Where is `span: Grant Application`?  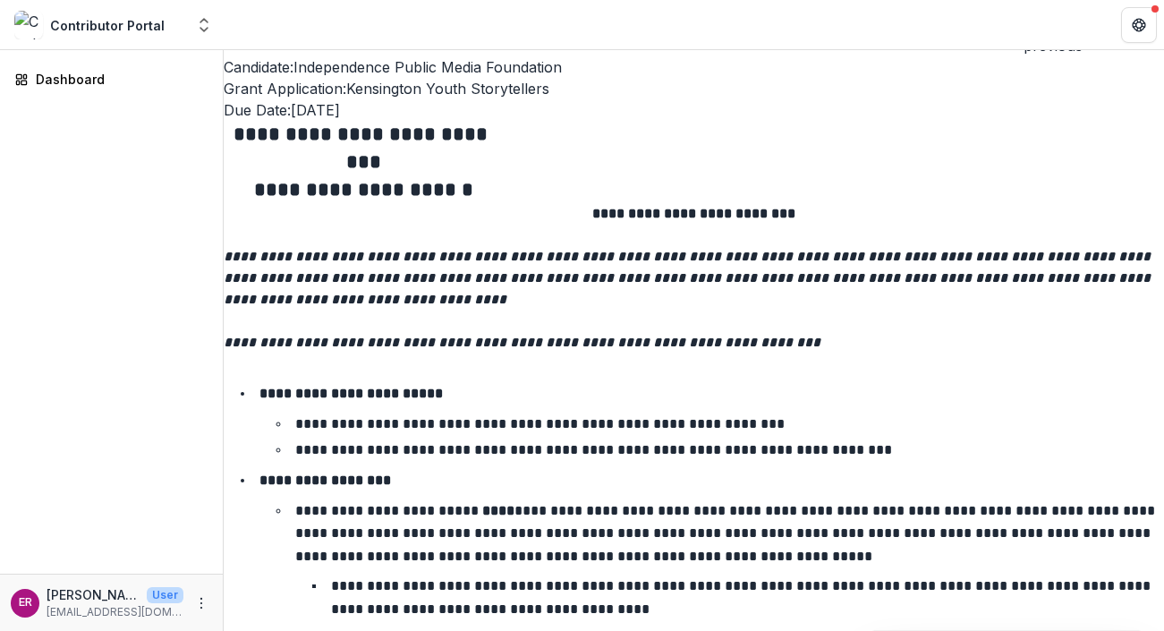
span: Grant Application is located at coordinates (283, 89).